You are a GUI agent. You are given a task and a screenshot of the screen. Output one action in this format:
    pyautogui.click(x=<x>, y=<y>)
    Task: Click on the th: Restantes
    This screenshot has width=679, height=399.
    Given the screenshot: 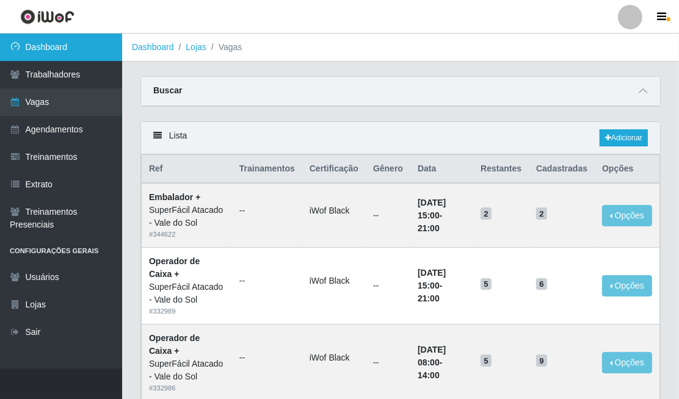 What is the action you would take?
    pyautogui.click(x=500, y=169)
    